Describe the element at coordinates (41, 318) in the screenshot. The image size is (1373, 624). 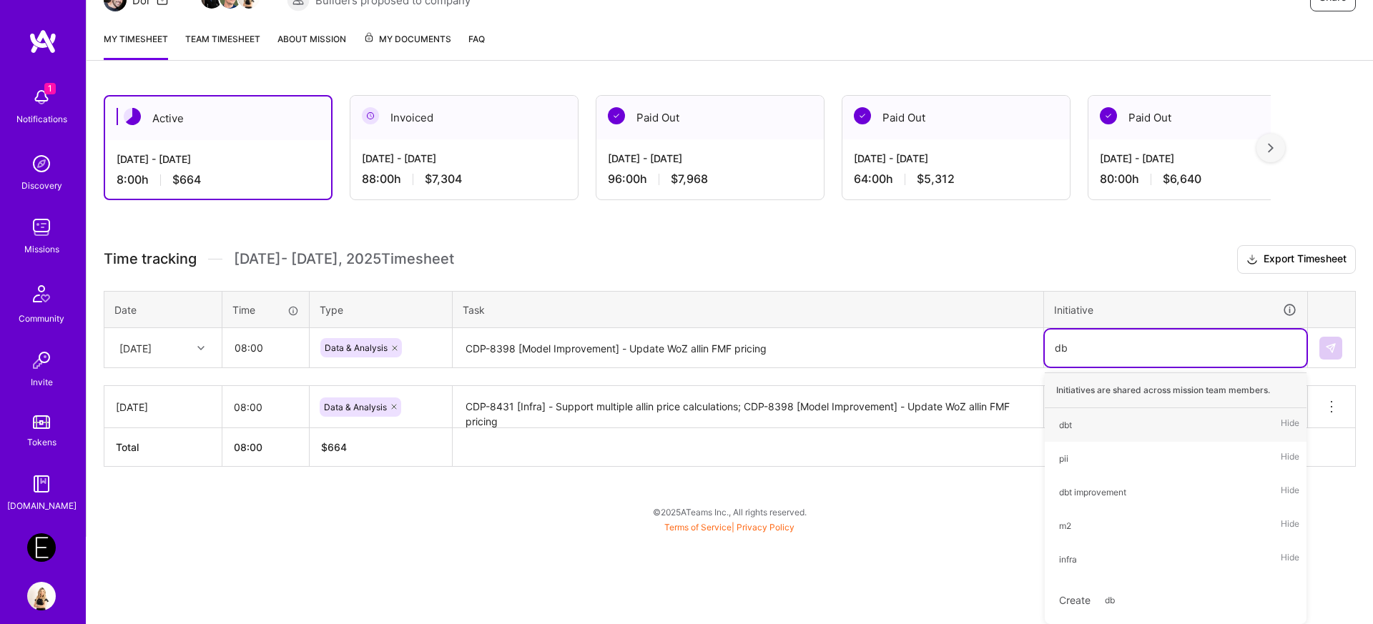
I see `div: Community` at that location.